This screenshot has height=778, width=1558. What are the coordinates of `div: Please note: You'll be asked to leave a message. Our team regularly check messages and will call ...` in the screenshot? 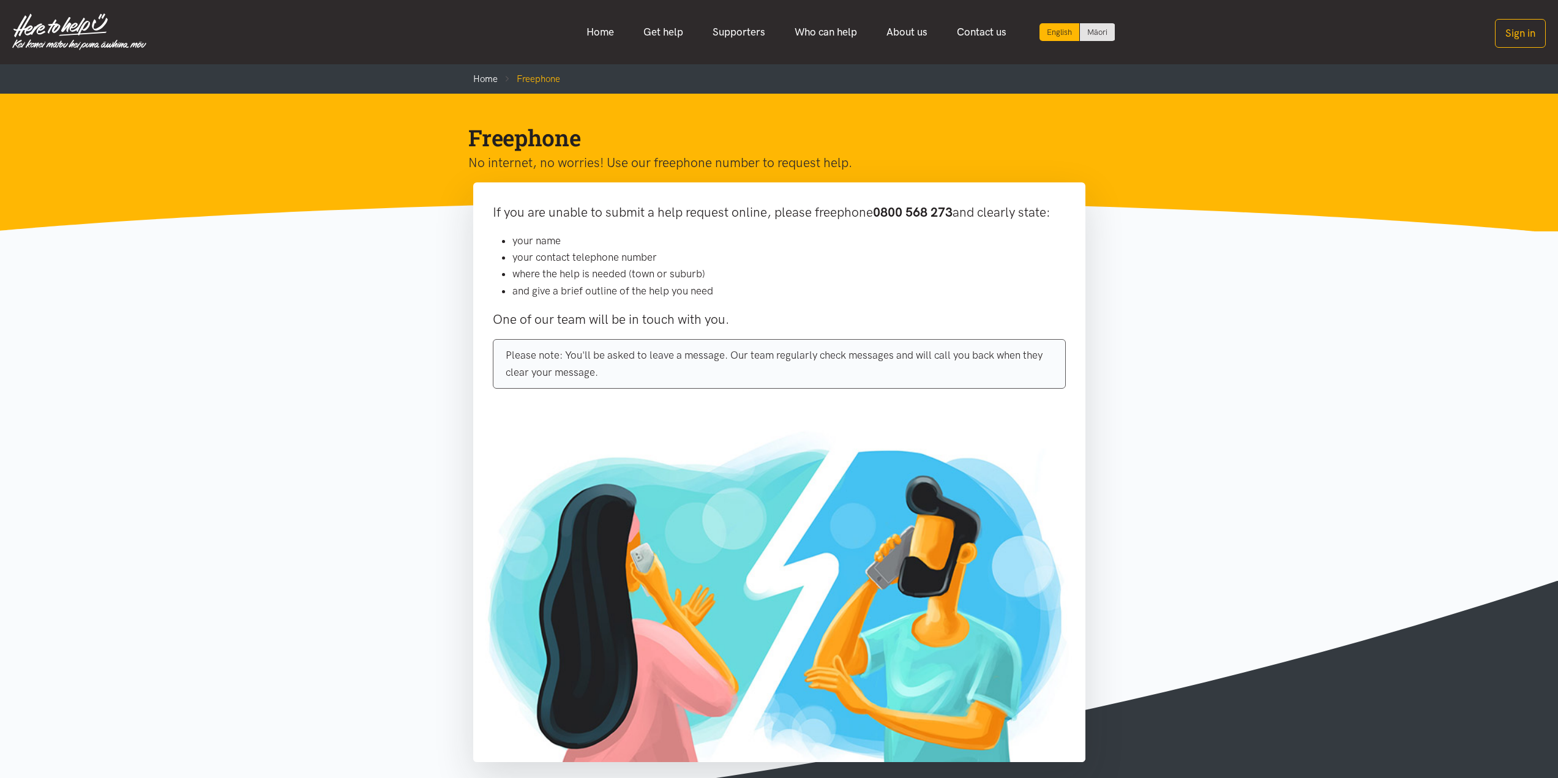 It's located at (779, 364).